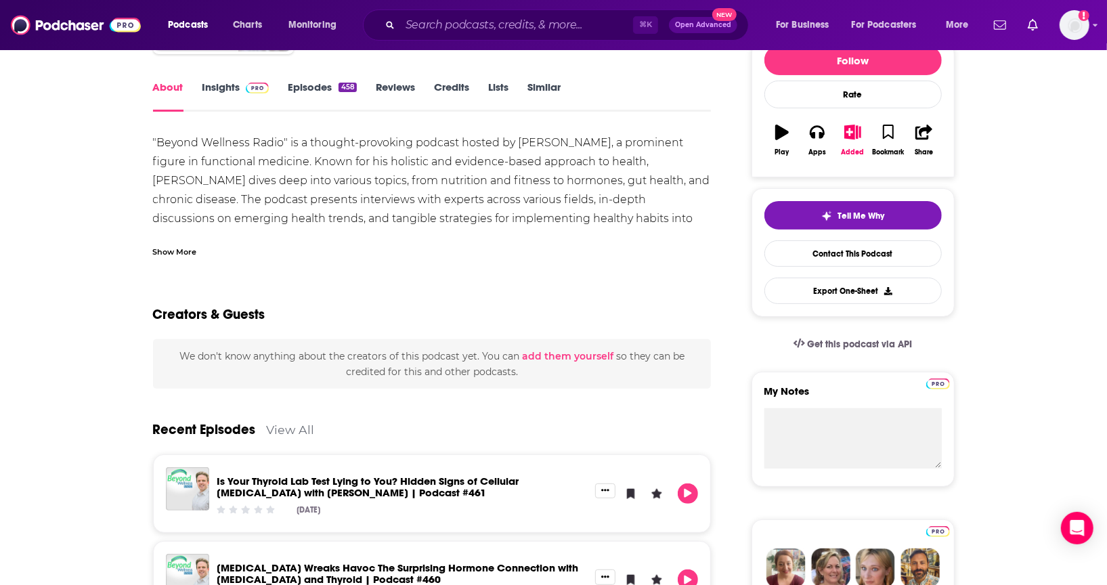 The height and width of the screenshot is (585, 1107). What do you see at coordinates (888, 140) in the screenshot?
I see `button: Bookmark` at bounding box center [888, 140].